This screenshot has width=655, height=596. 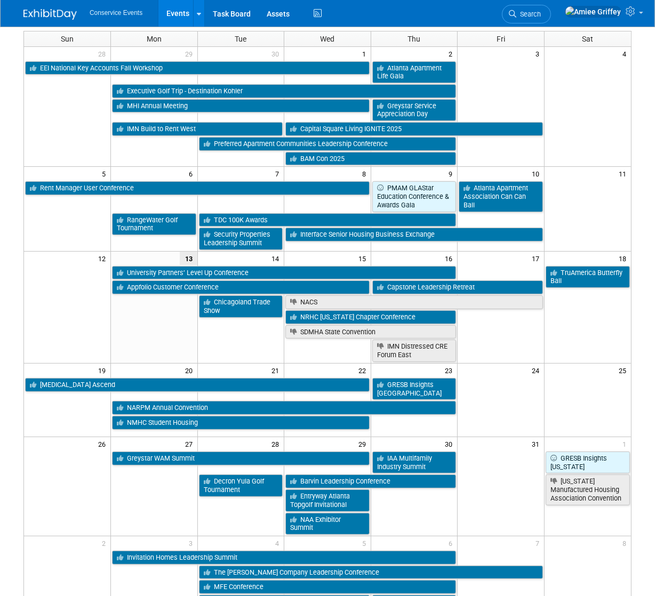 What do you see at coordinates (284, 91) in the screenshot?
I see `a: Executive Golf Trip - Destination Kohler` at bounding box center [284, 91].